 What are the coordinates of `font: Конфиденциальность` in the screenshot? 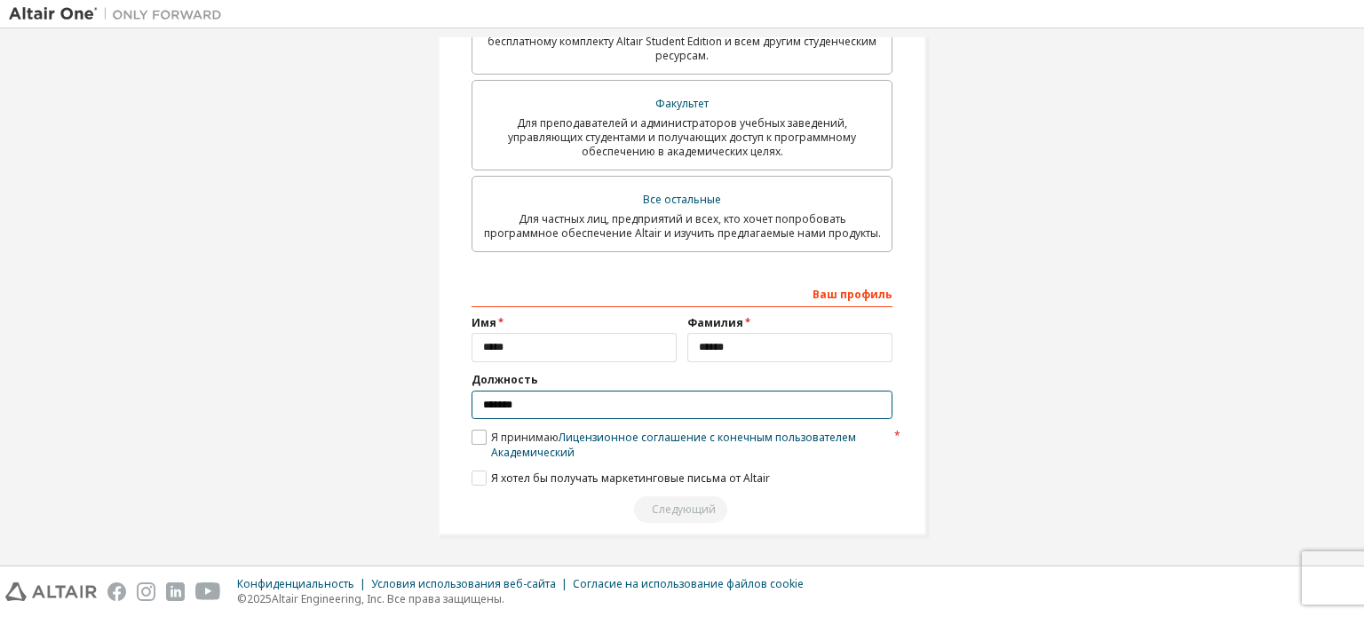 It's located at (296, 583).